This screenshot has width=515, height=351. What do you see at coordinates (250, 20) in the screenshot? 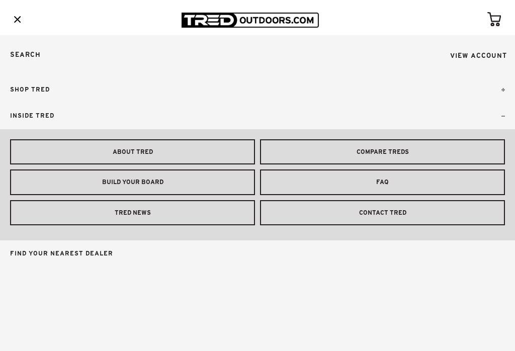
I see `img: TRED Outdoors America` at bounding box center [250, 20].